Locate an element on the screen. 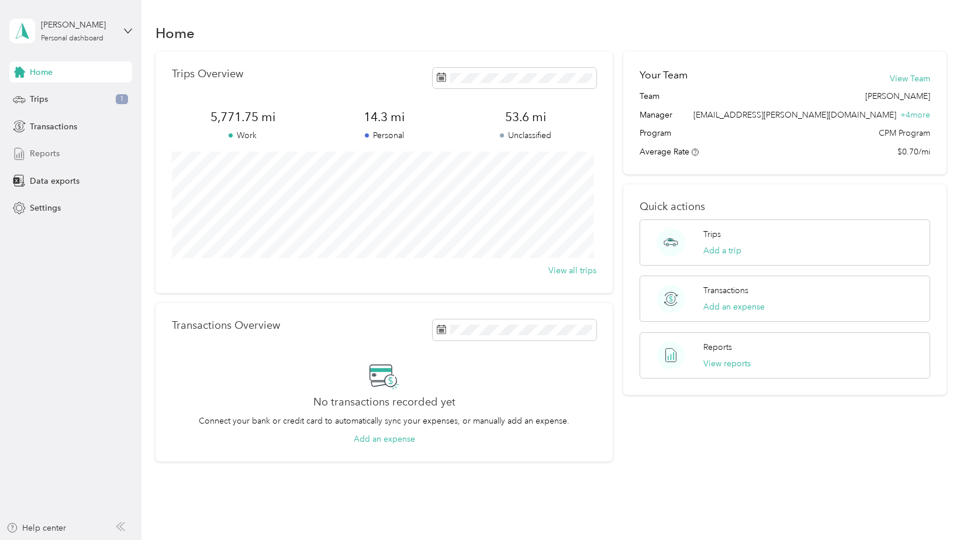 Image resolution: width=967 pixels, height=540 pixels. span: Program is located at coordinates (656, 133).